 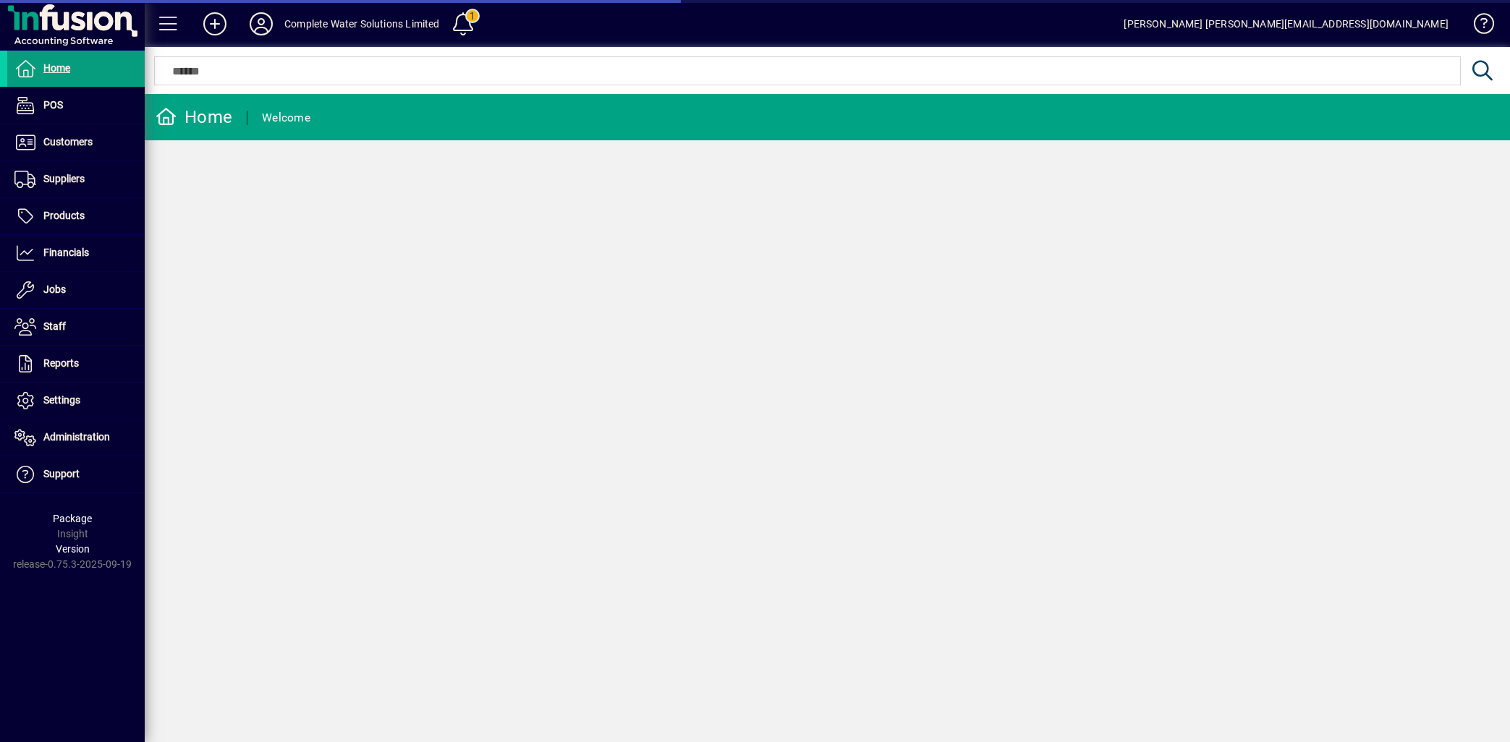 What do you see at coordinates (215, 24) in the screenshot?
I see `button: Add` at bounding box center [215, 24].